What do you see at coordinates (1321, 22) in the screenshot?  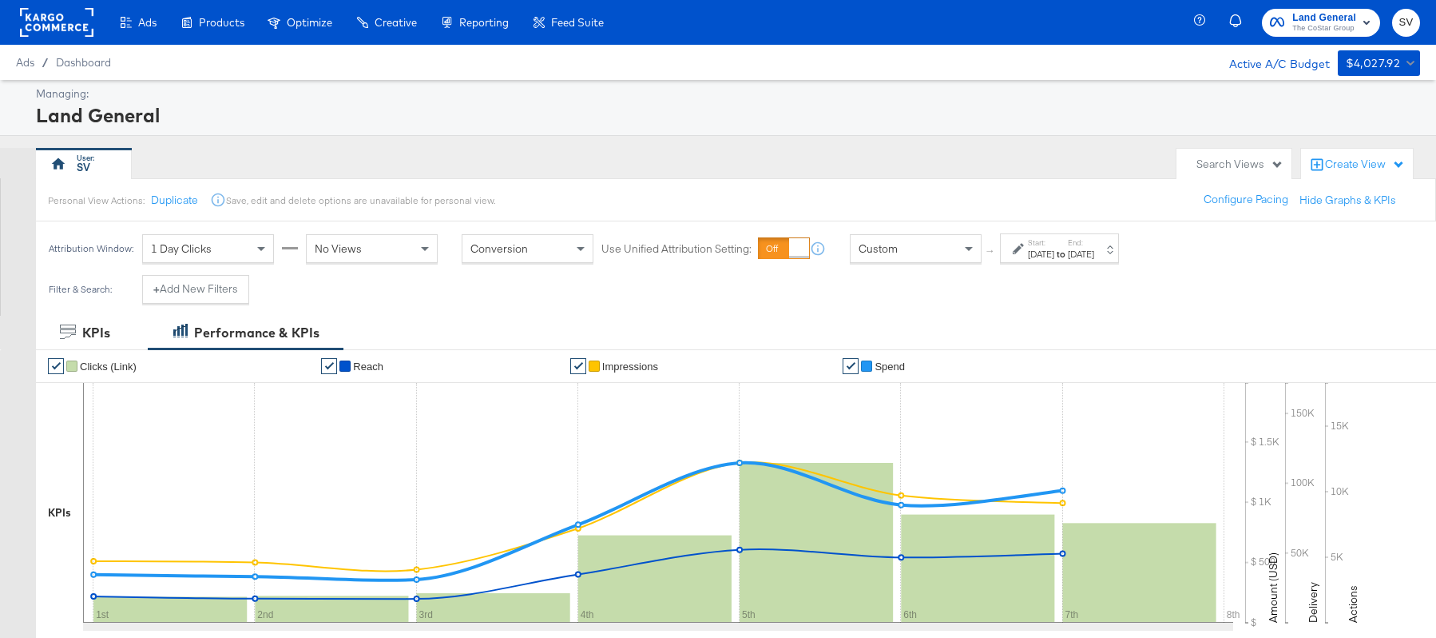 I see `button: Land GeneralThe CoStar Group` at bounding box center [1321, 22].